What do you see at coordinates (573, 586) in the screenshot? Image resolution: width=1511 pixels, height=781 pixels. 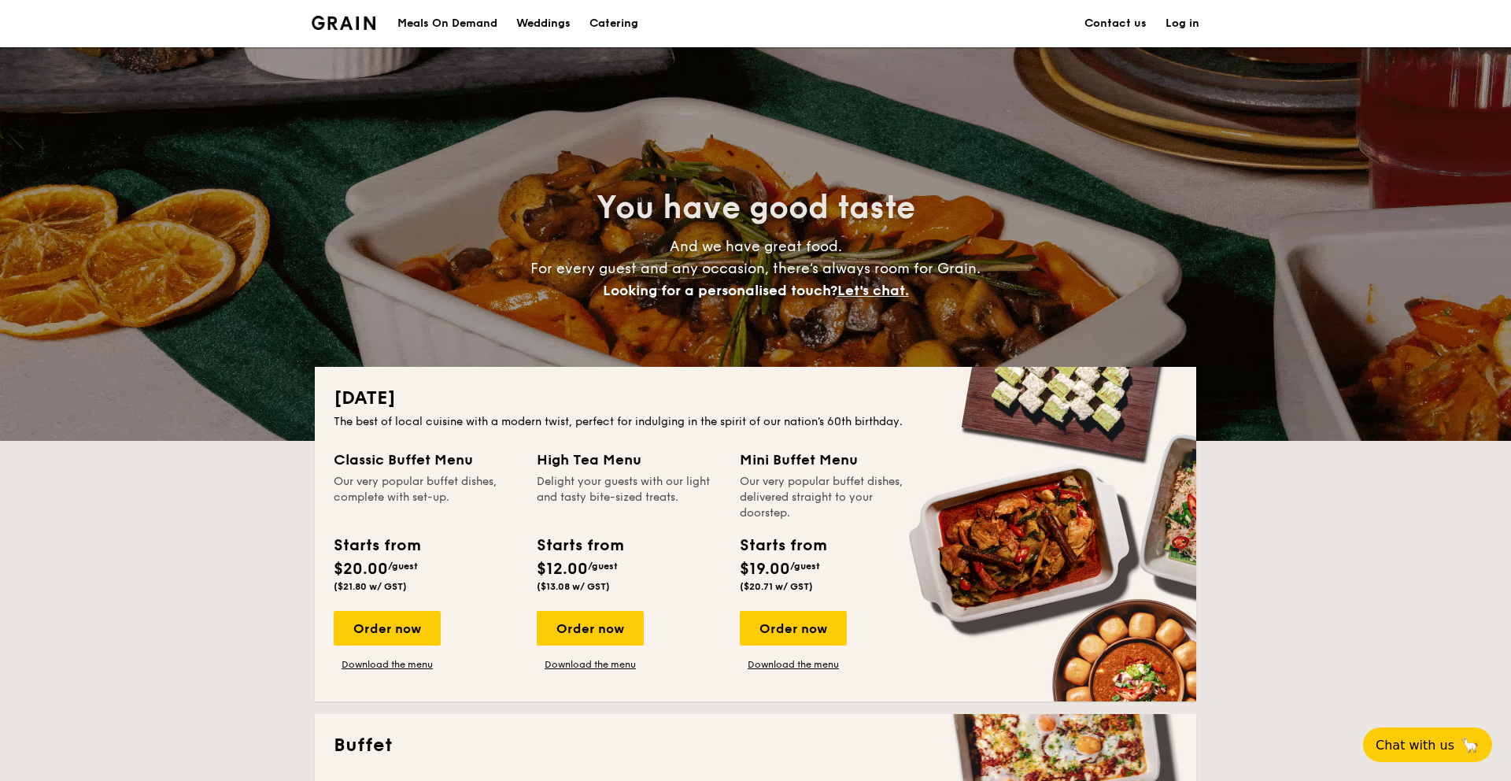 I see `span: ($13.08 w/ GST)` at bounding box center [573, 586].